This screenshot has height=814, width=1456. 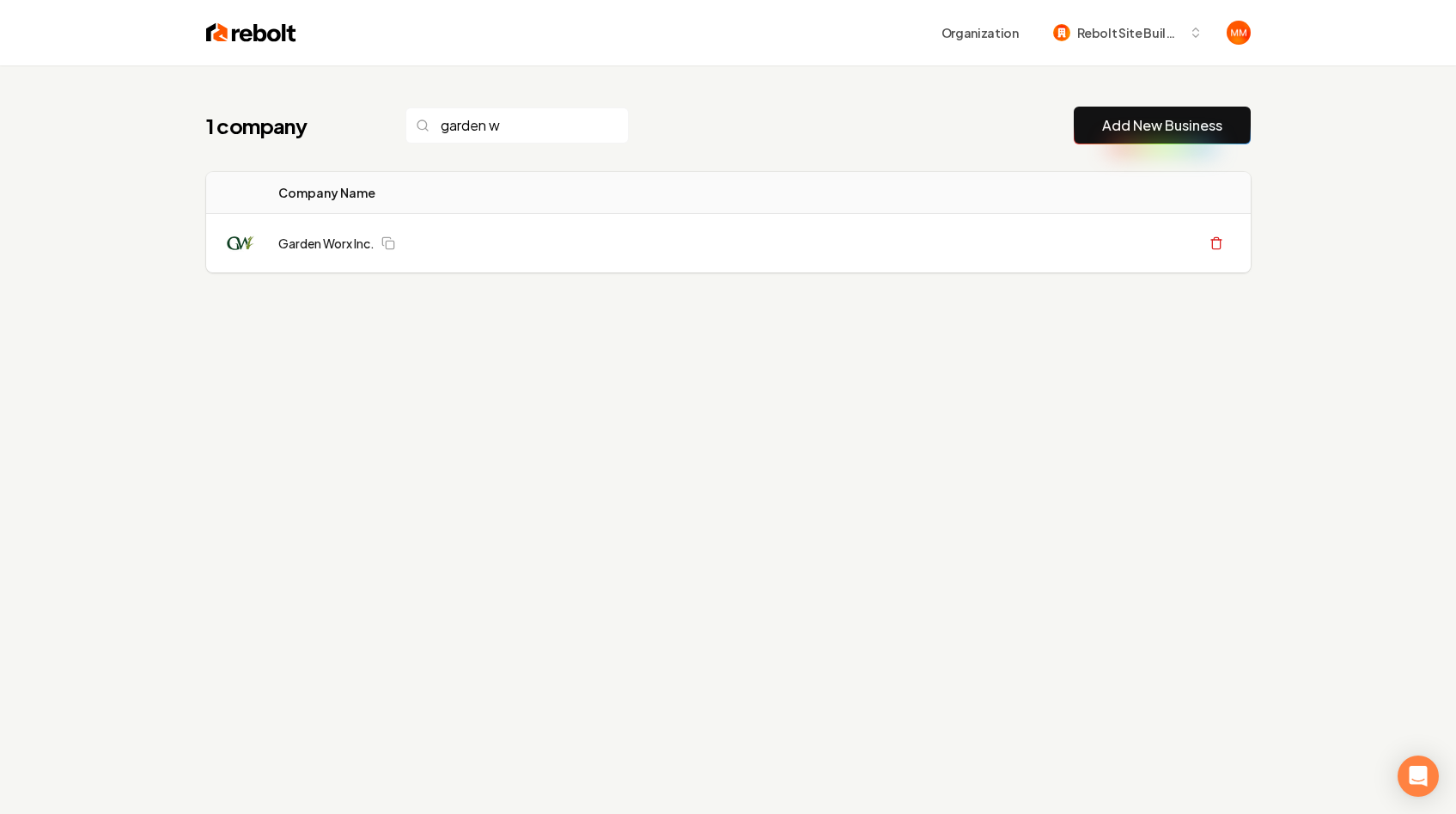 What do you see at coordinates (241, 244) in the screenshot?
I see `img: Garden Worx Inc. logo` at bounding box center [241, 244].